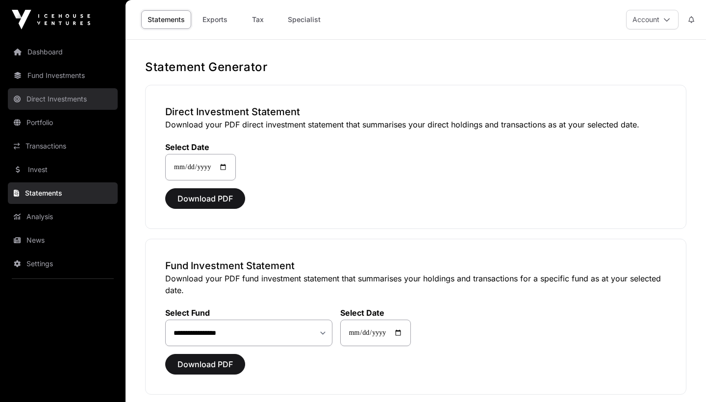  Describe the element at coordinates (63, 52) in the screenshot. I see `a: Dashboard` at that location.